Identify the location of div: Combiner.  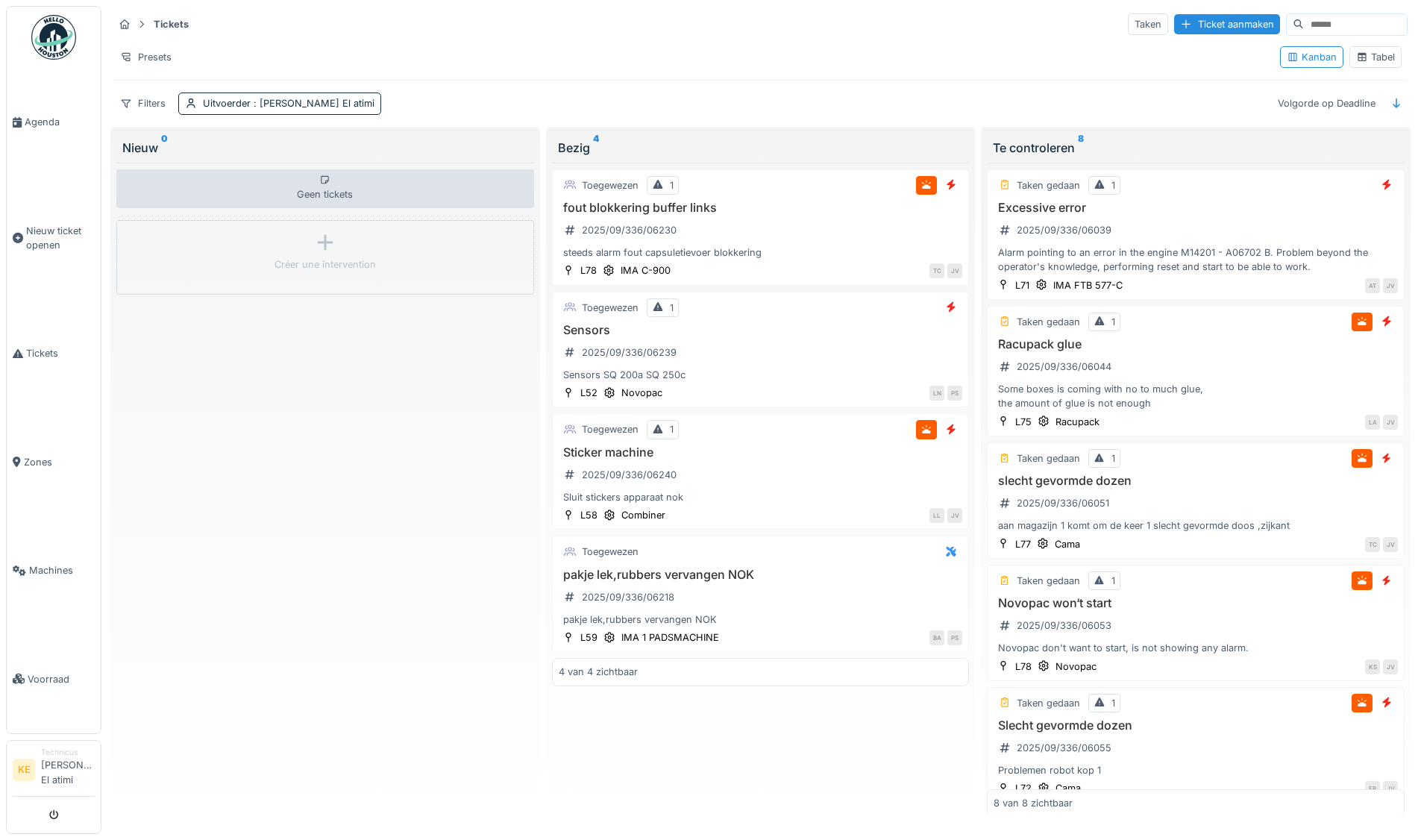
(643, 514).